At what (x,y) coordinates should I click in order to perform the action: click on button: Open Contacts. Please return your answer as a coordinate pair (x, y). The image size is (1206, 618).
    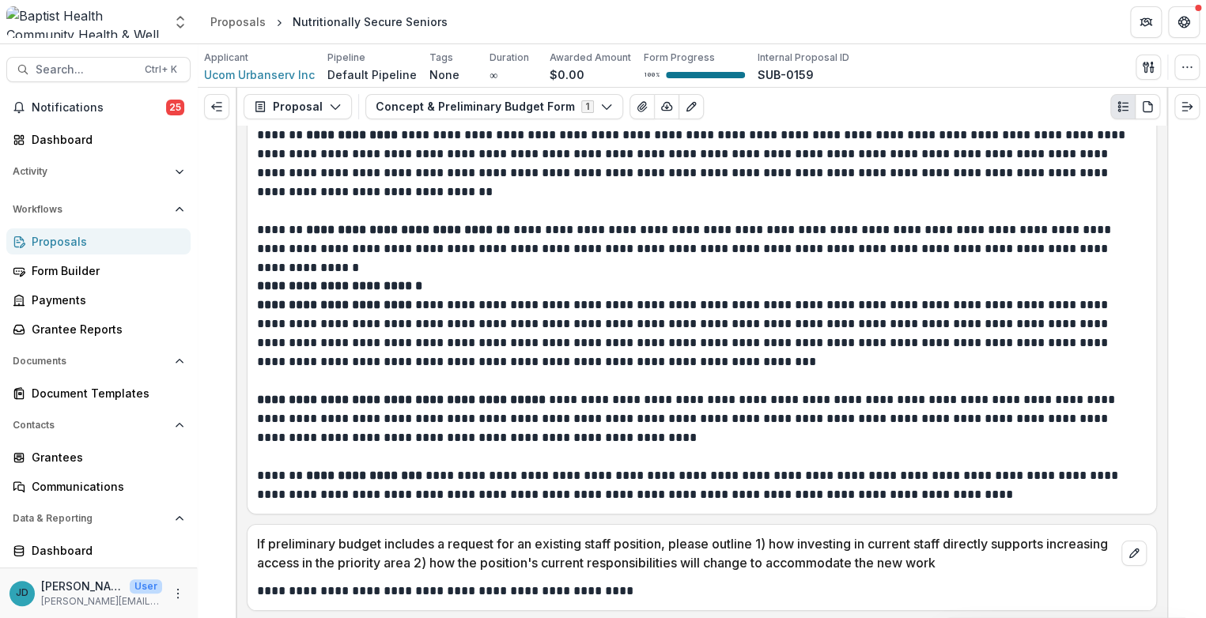
    Looking at the image, I should click on (98, 425).